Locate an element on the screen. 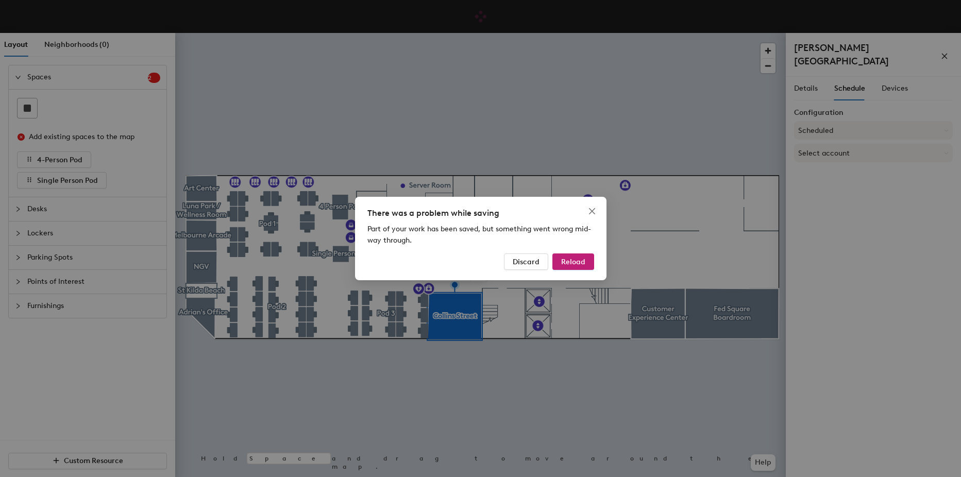 Image resolution: width=961 pixels, height=477 pixels. div: Part of your work has been saved, but something went wrong mid-way through. is located at coordinates (481, 235).